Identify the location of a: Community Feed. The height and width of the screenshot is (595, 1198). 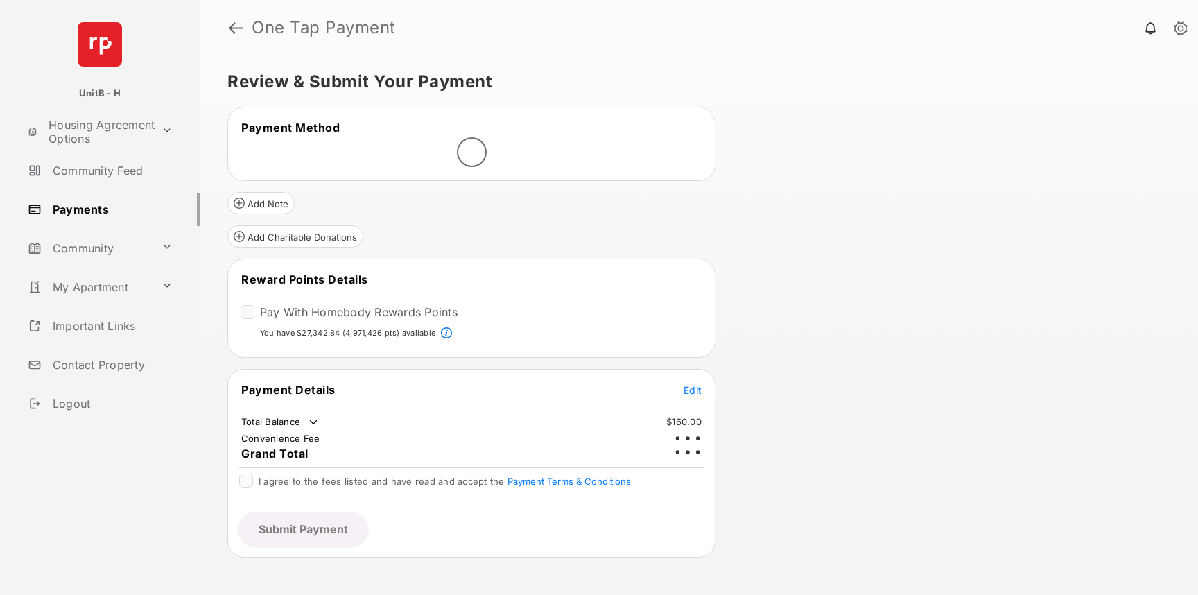
(111, 171).